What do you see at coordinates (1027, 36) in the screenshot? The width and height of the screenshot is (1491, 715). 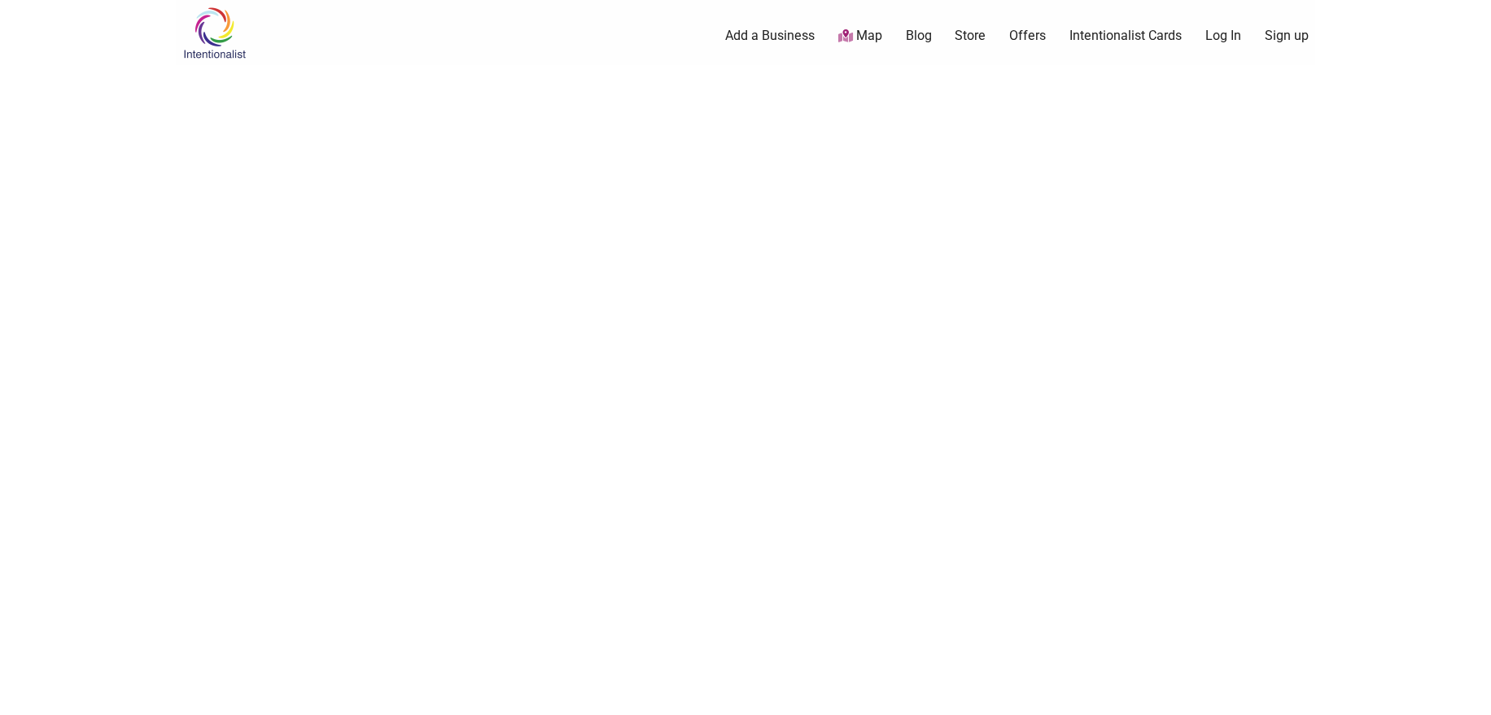 I see `a: Offers` at bounding box center [1027, 36].